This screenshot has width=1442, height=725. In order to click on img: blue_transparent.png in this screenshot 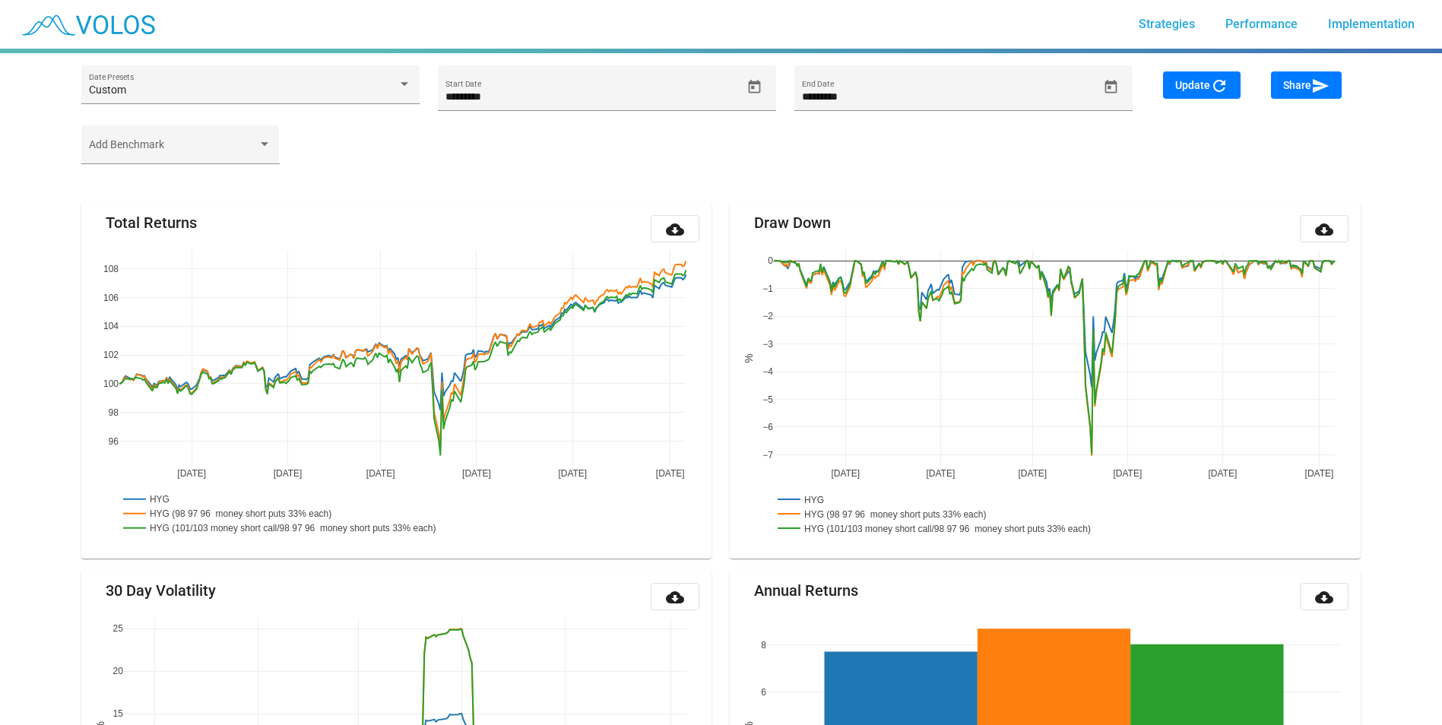, I will do `click(87, 24)`.